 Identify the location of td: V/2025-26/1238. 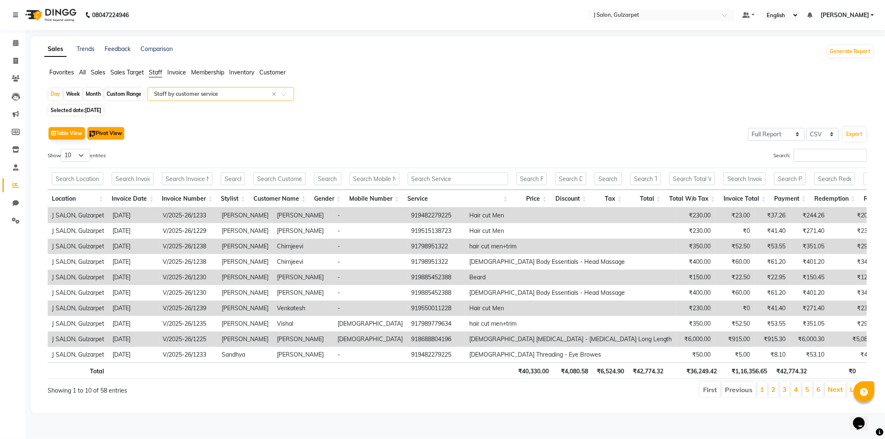
(188, 262).